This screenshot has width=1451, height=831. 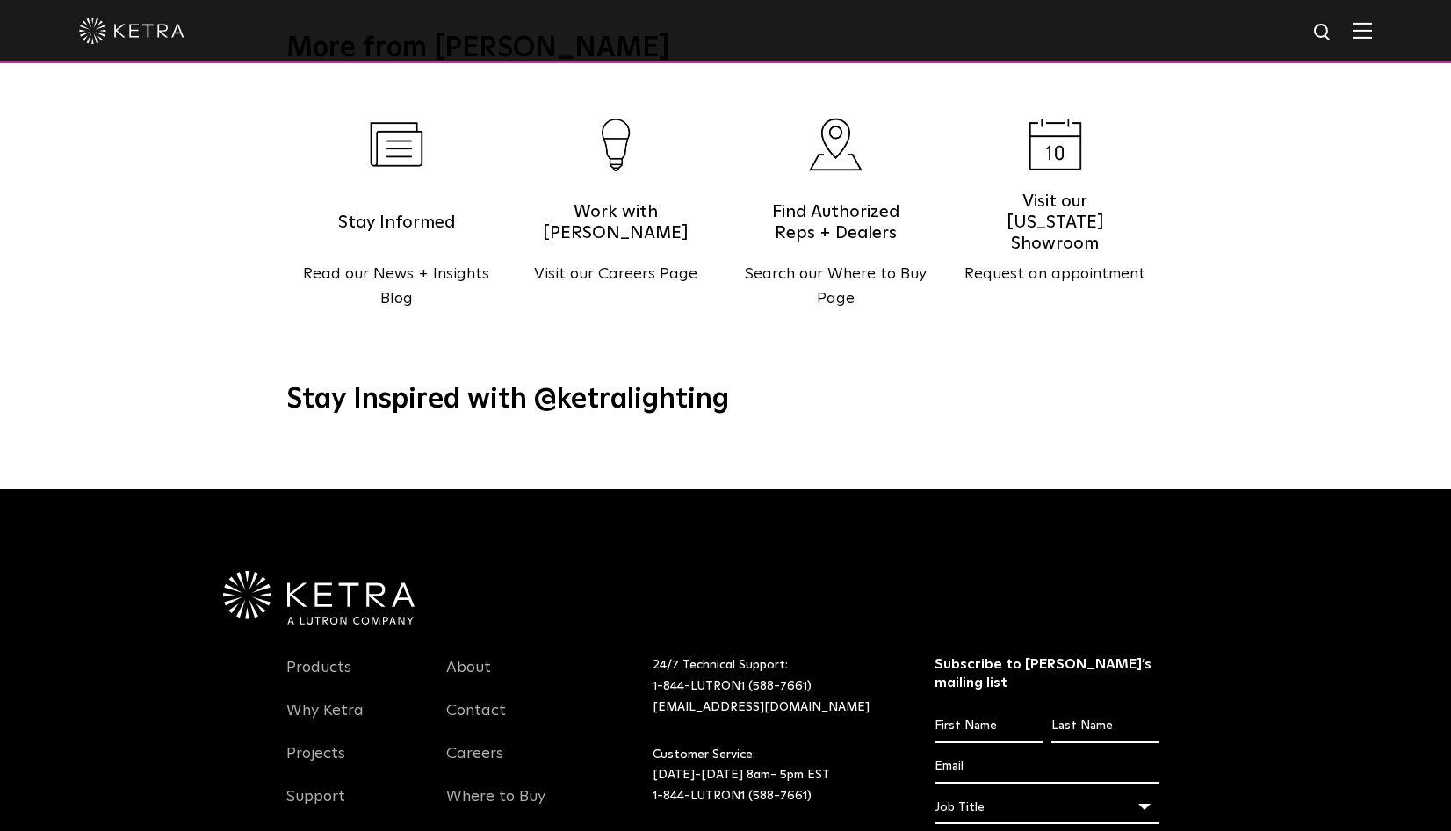 I want to click on h5: Find Authorized Reps + Dealers, so click(x=835, y=222).